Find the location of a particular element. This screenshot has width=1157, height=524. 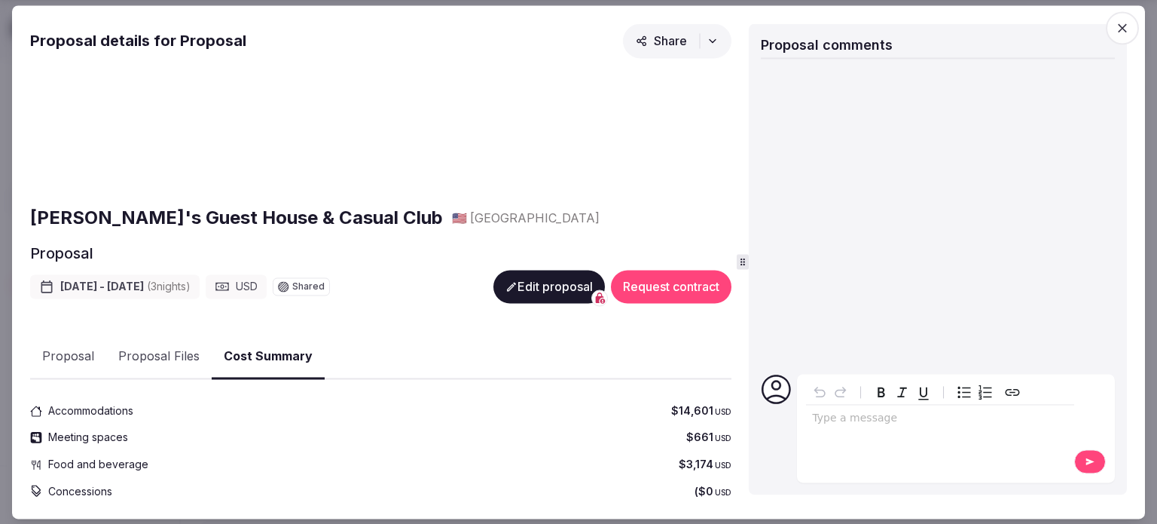

span: $14,601 is located at coordinates (701, 411).